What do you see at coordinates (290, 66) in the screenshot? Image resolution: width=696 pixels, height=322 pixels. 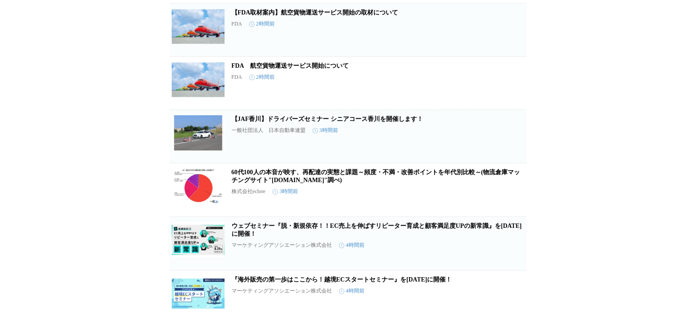 I see `a: FDA 航空貨物運送サービス開始について` at bounding box center [290, 66].